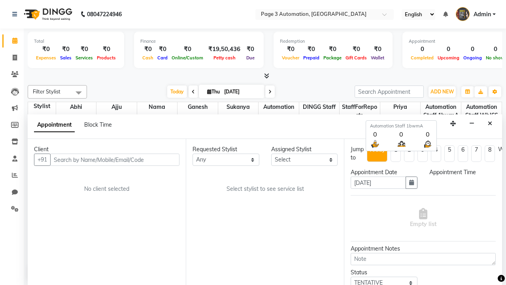  What do you see at coordinates (239, 107) in the screenshot?
I see `span: Sukanya` at bounding box center [239, 107].